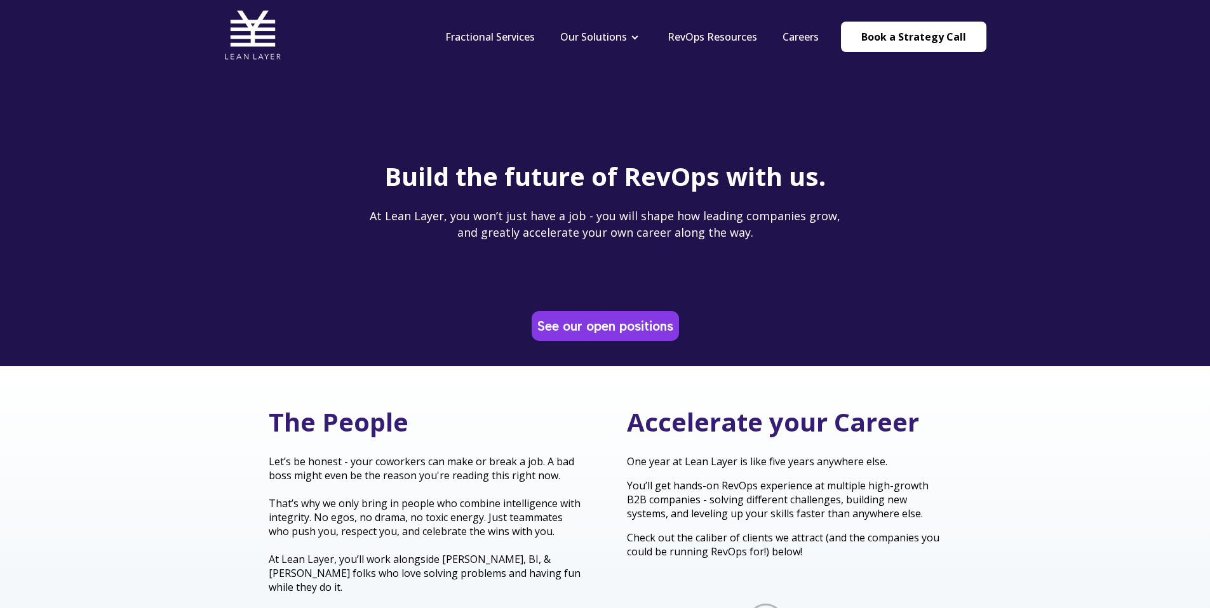 The height and width of the screenshot is (608, 1210). I want to click on p: You’ll get hands-on RevOps experience at multiple high-growth B2B companies - solving different c..., so click(784, 500).